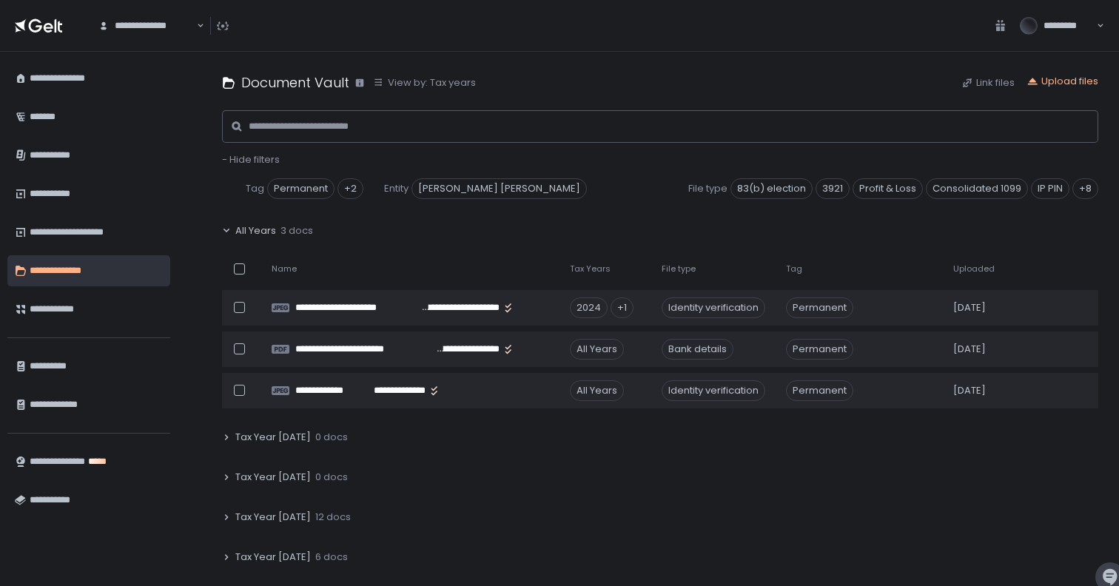 The height and width of the screenshot is (586, 1119). What do you see at coordinates (1085, 189) in the screenshot?
I see `div: +8` at bounding box center [1085, 189].